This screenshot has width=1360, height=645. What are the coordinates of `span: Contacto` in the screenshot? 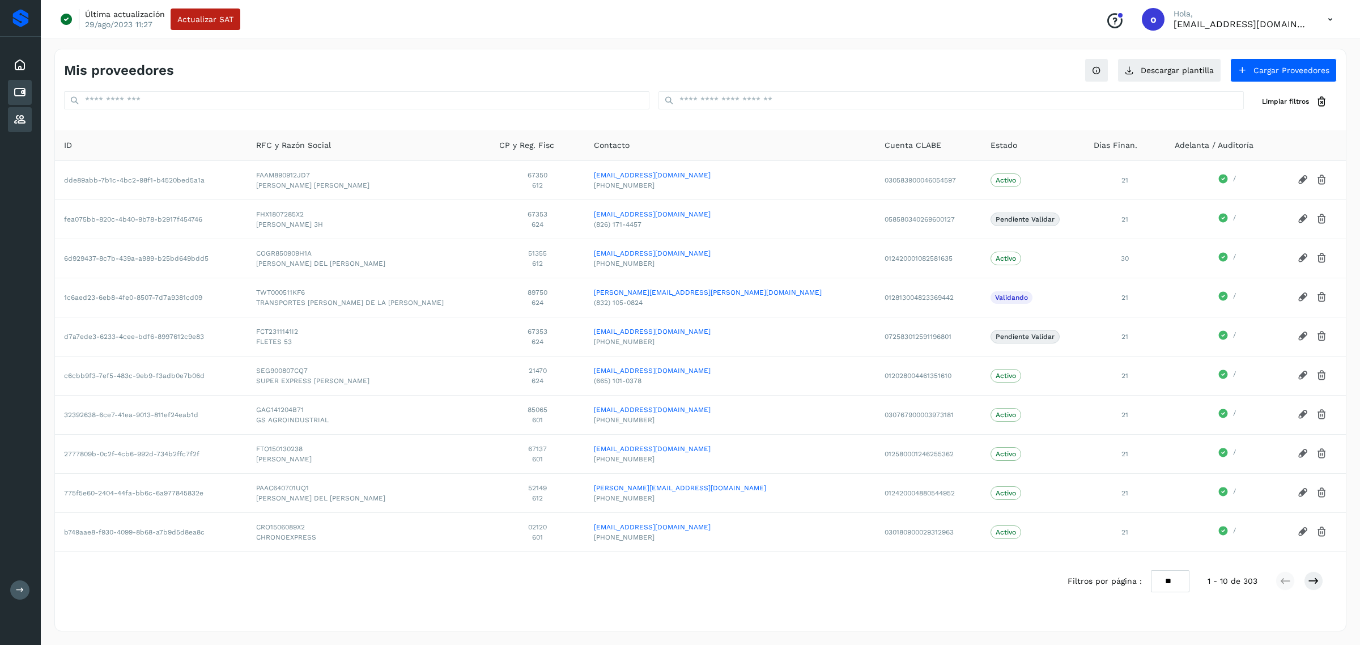 It's located at (612, 145).